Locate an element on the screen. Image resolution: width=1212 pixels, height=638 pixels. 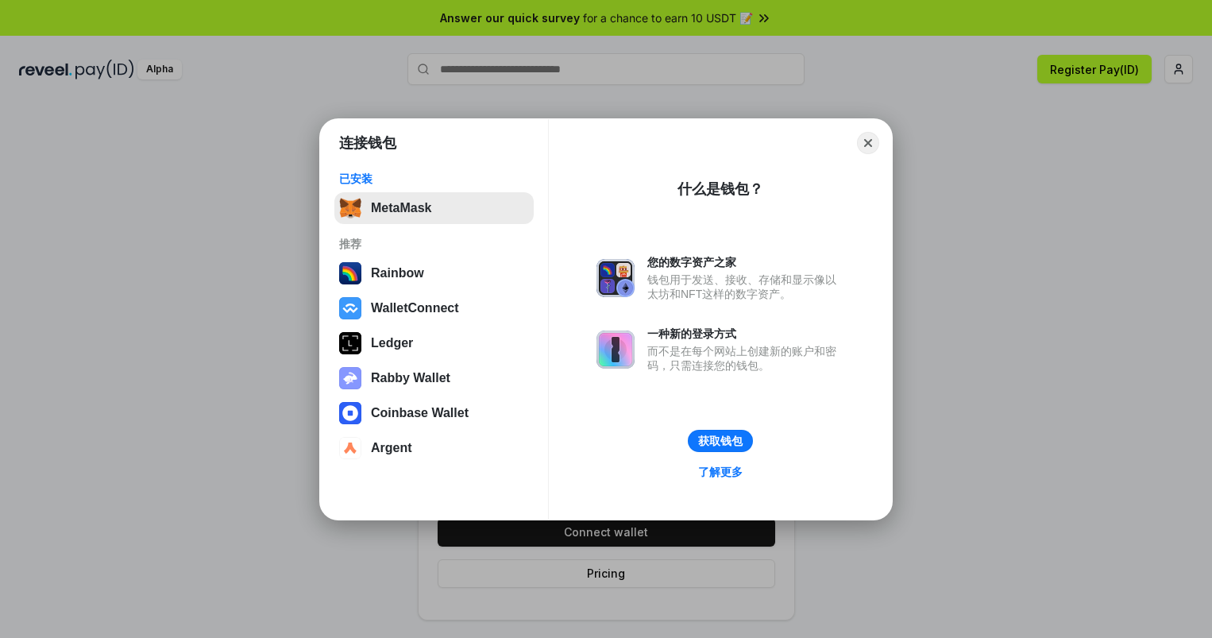
button: Close is located at coordinates (868, 143).